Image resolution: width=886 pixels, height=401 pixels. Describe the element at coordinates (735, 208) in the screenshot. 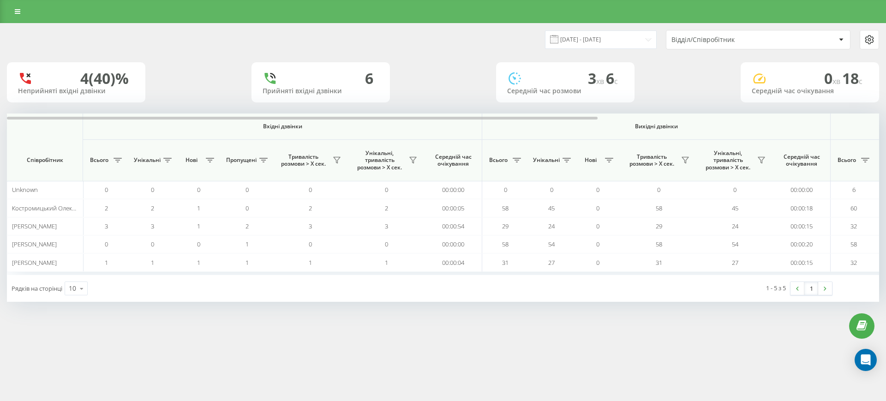

I see `span: 45` at that location.